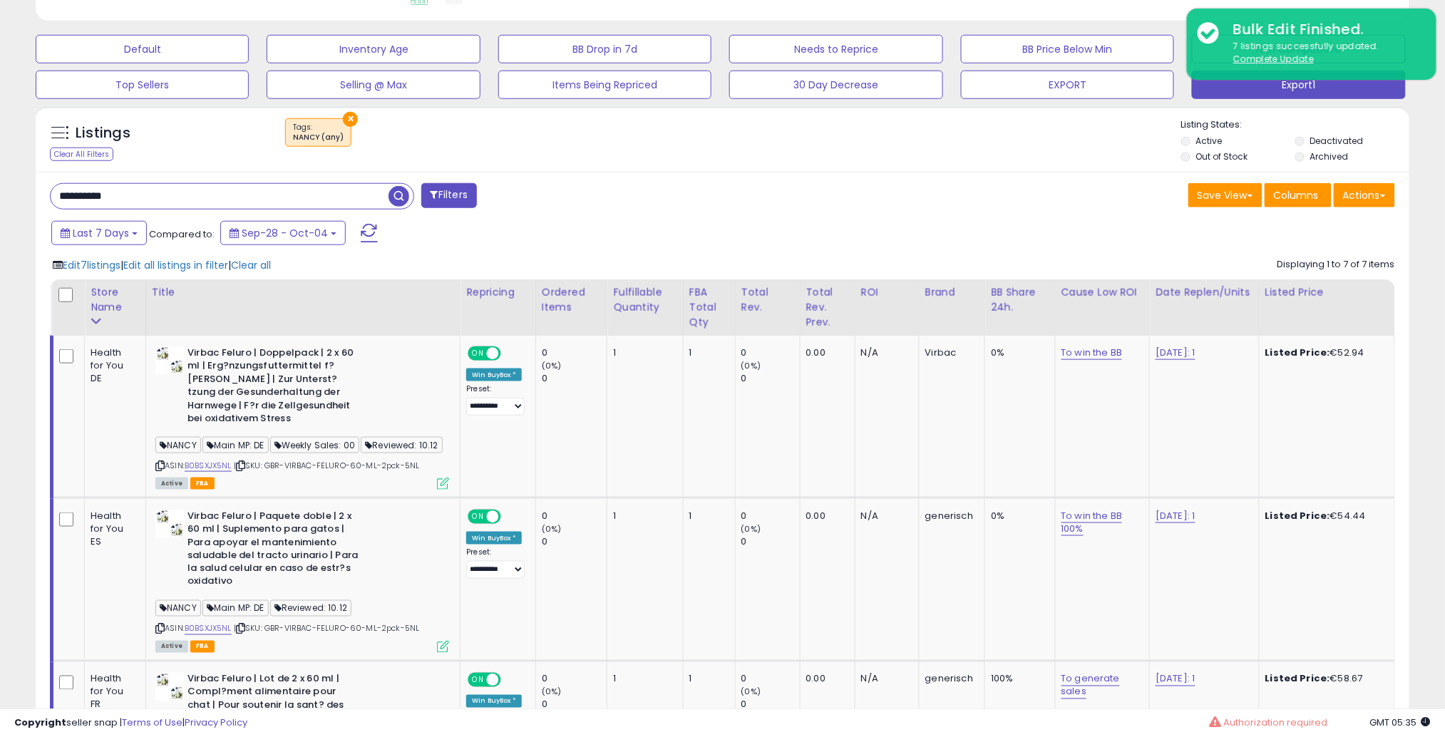 The width and height of the screenshot is (1445, 737). I want to click on button: BB Price Below Min, so click(1067, 49).